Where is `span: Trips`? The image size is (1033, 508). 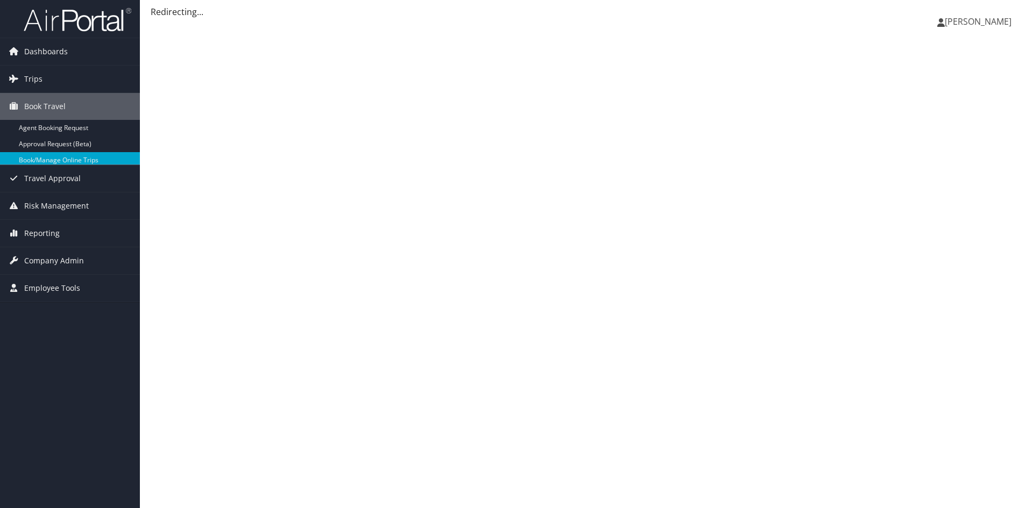
span: Trips is located at coordinates (33, 79).